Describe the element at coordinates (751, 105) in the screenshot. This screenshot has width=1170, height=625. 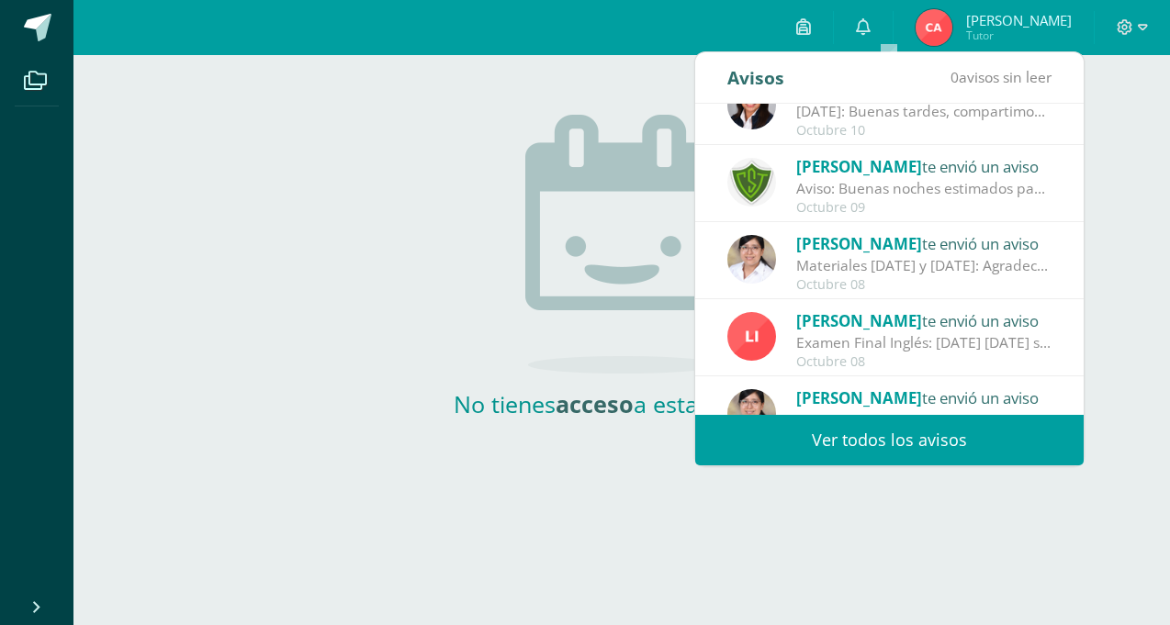
I see `img: a06024179dba9039476aa43df9e4b8c8.png` at that location.